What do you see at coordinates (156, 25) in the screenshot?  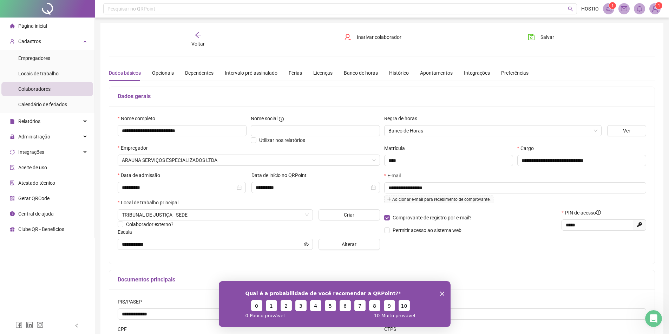 I see `button: 8` at bounding box center [156, 25].